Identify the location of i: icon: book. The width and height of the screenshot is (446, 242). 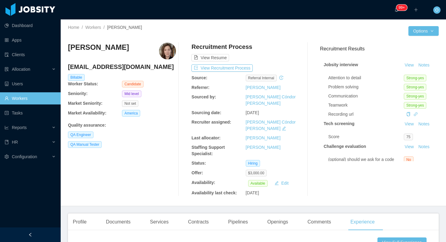
(7, 142).